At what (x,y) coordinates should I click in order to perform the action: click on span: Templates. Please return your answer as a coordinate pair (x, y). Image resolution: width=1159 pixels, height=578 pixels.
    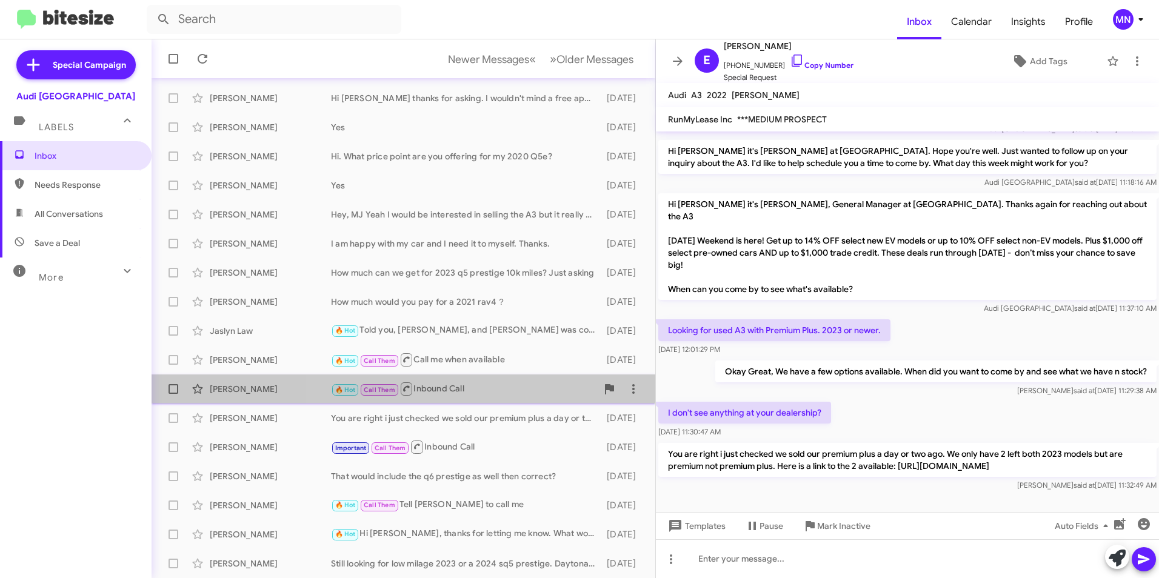
    Looking at the image, I should click on (695, 526).